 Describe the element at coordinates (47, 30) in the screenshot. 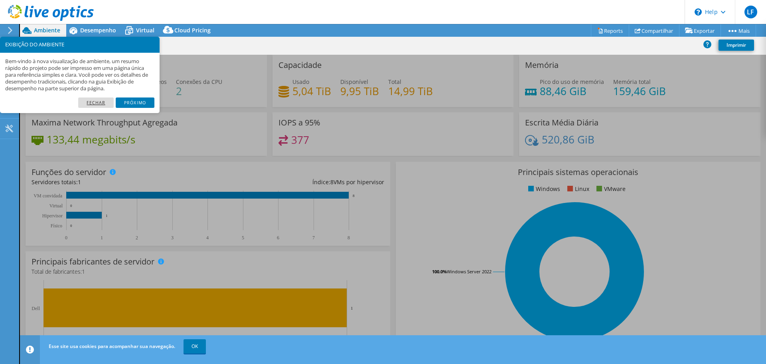

I see `span: Ambiente` at that location.